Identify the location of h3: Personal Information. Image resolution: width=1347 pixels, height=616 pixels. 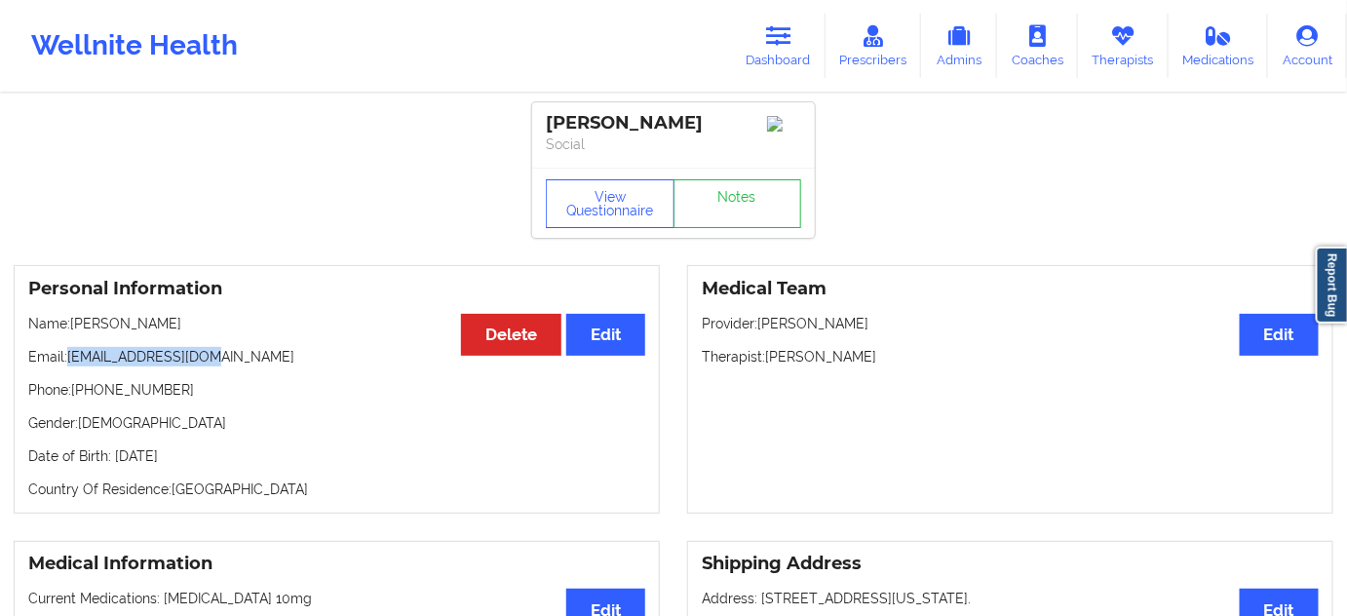
(336, 289).